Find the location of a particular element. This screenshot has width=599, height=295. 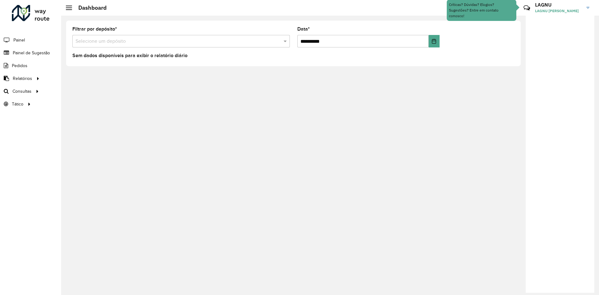

button: Choose Date is located at coordinates (434, 41).